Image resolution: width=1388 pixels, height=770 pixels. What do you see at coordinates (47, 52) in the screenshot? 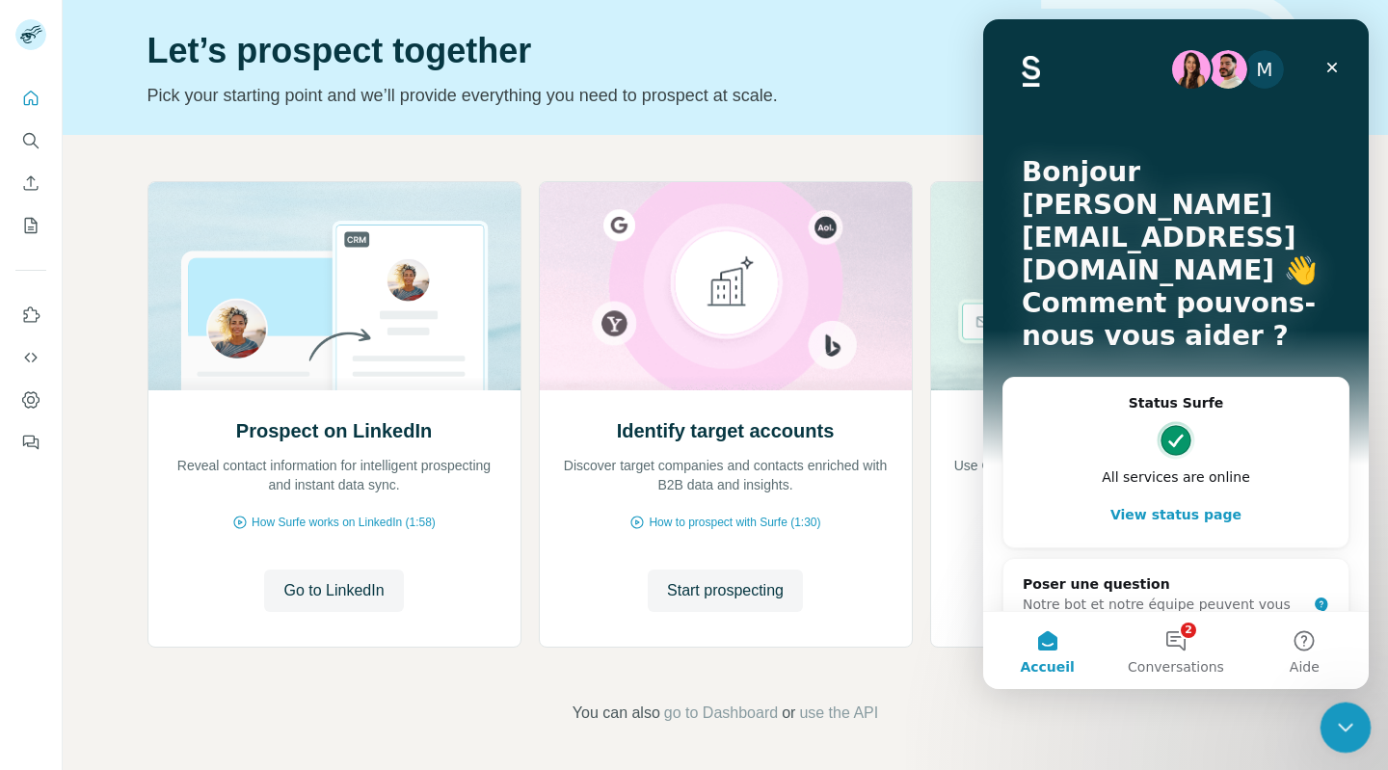
I see `img: logo` at bounding box center [47, 52].